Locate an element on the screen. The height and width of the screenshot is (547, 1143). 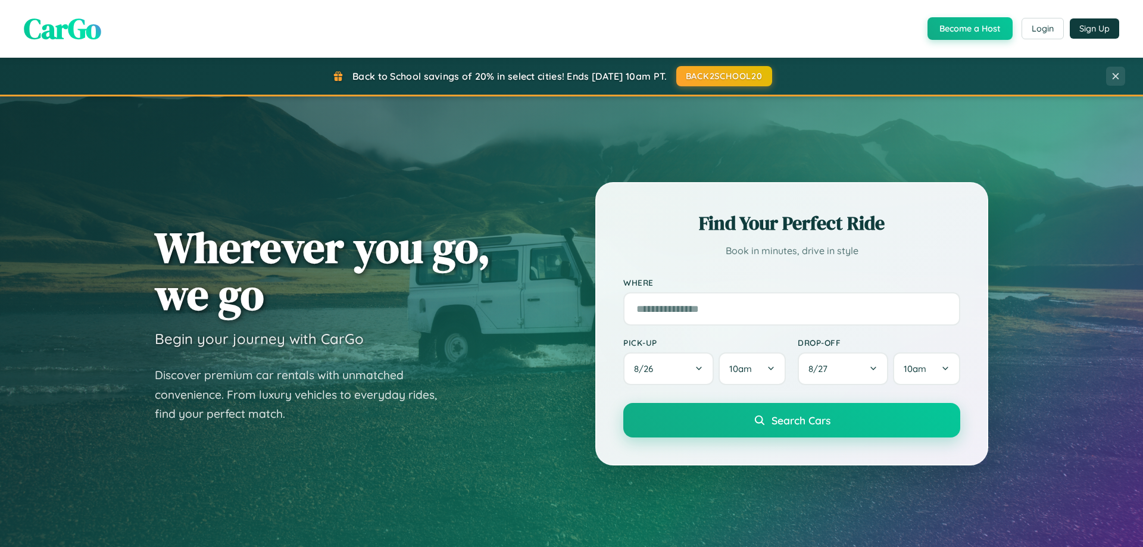
span: CarGo is located at coordinates (62, 29).